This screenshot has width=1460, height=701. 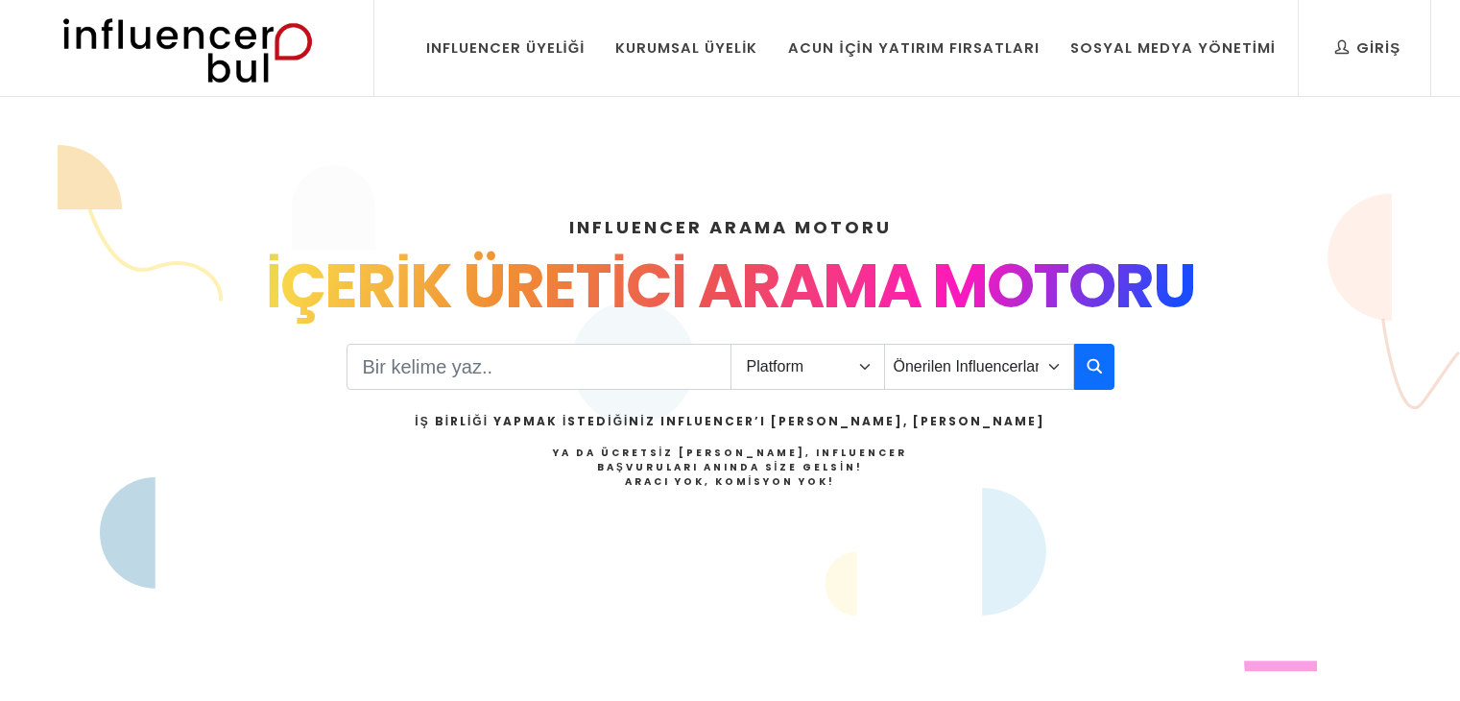 What do you see at coordinates (538, 367) in the screenshot?
I see `input: Search` at bounding box center [538, 367].